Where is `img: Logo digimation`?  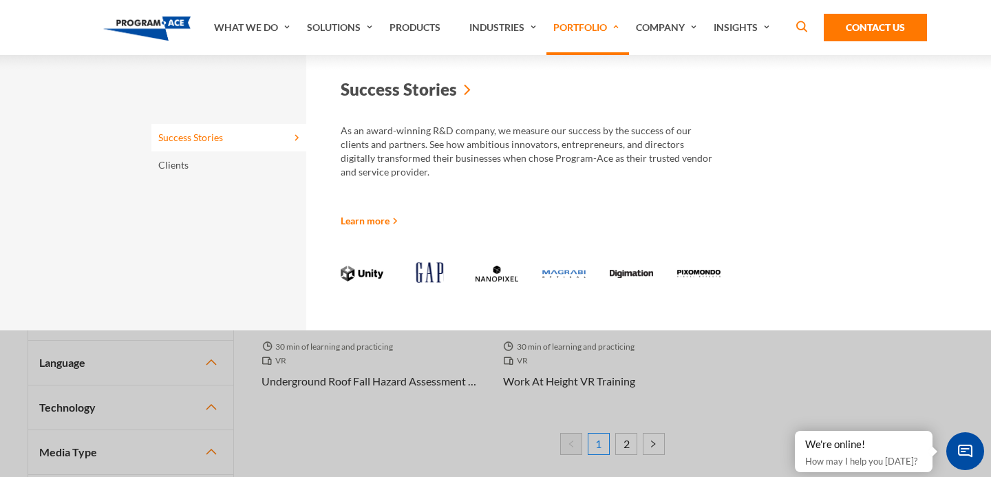 img: Logo digimation is located at coordinates (631, 274).